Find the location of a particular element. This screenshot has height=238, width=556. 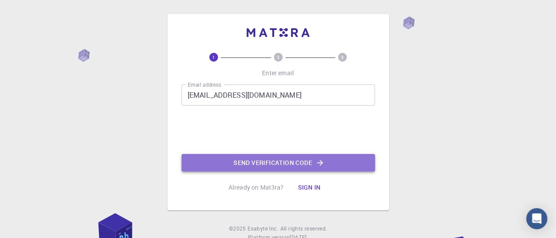

text: 1 is located at coordinates (214, 57).